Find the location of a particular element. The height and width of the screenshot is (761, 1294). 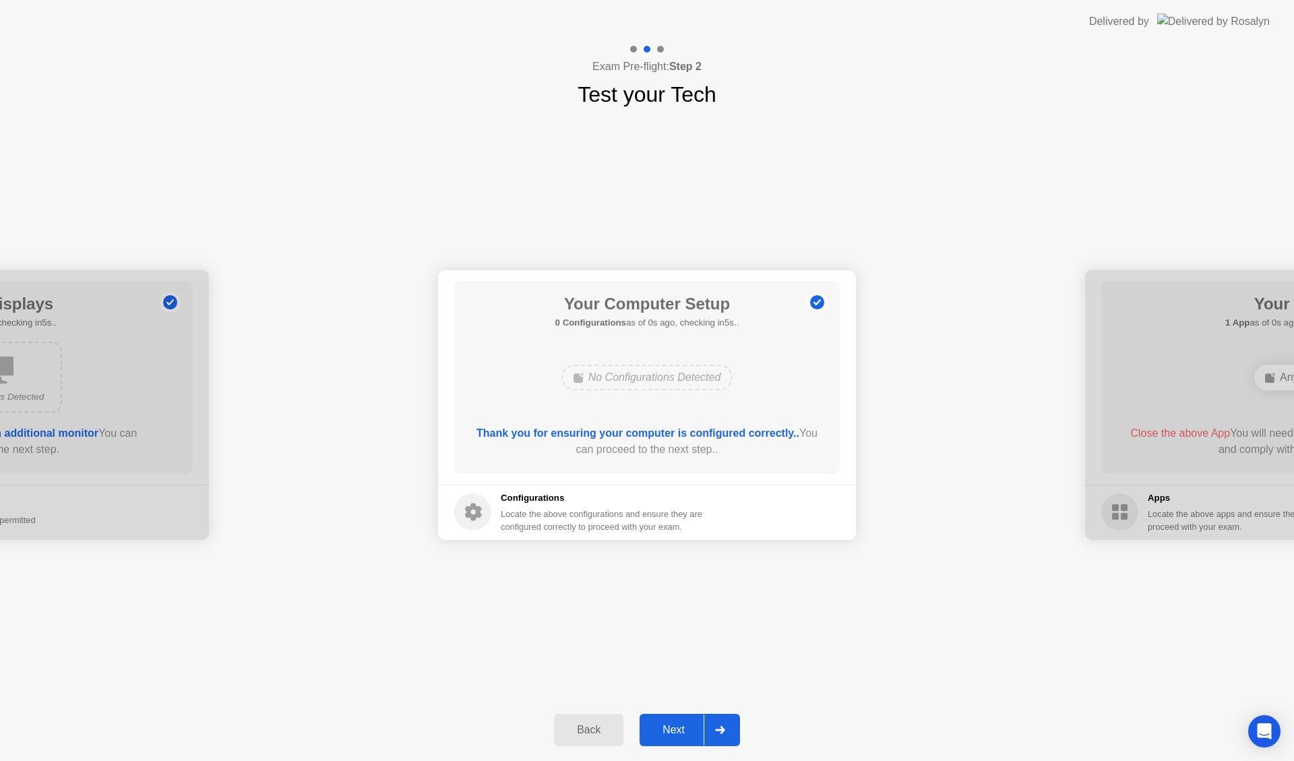

div: Locate the above configurations and ensure they are configured correctly to proceed with your exam. is located at coordinates (603, 520).